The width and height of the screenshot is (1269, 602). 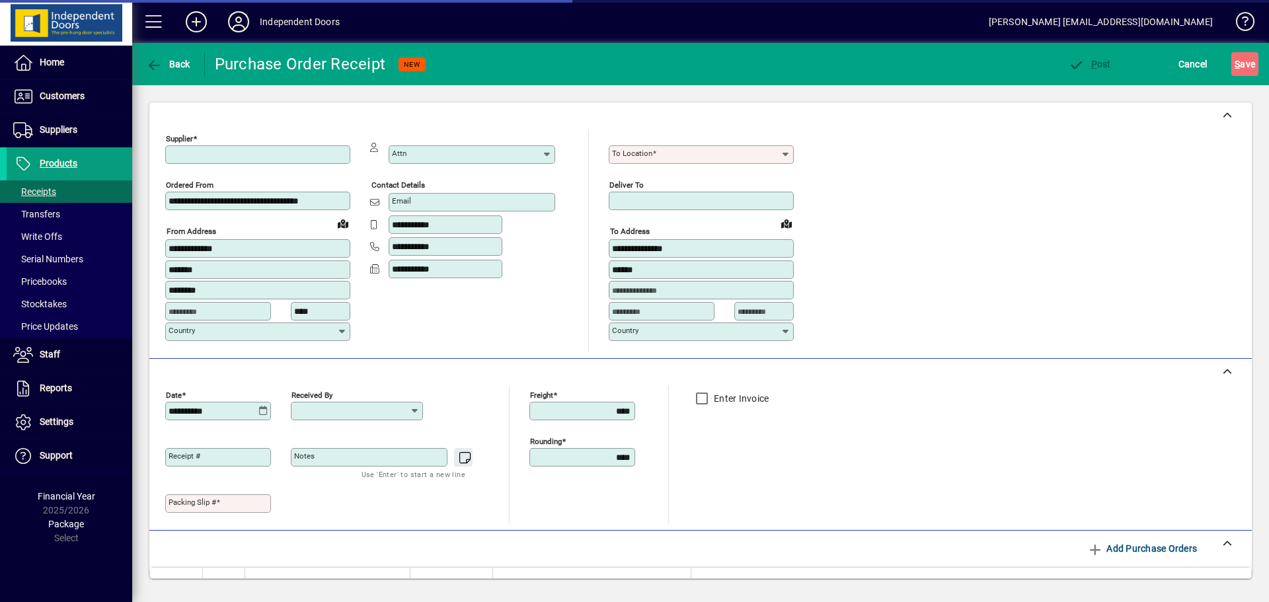 What do you see at coordinates (299, 22) in the screenshot?
I see `div: Independent Doors` at bounding box center [299, 22].